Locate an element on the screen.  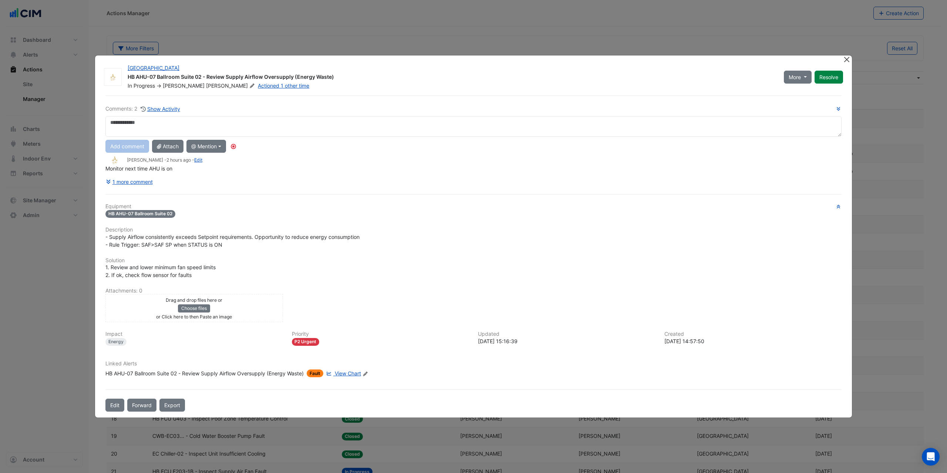
span: Monitor next time AHU is on is located at coordinates (139, 168).